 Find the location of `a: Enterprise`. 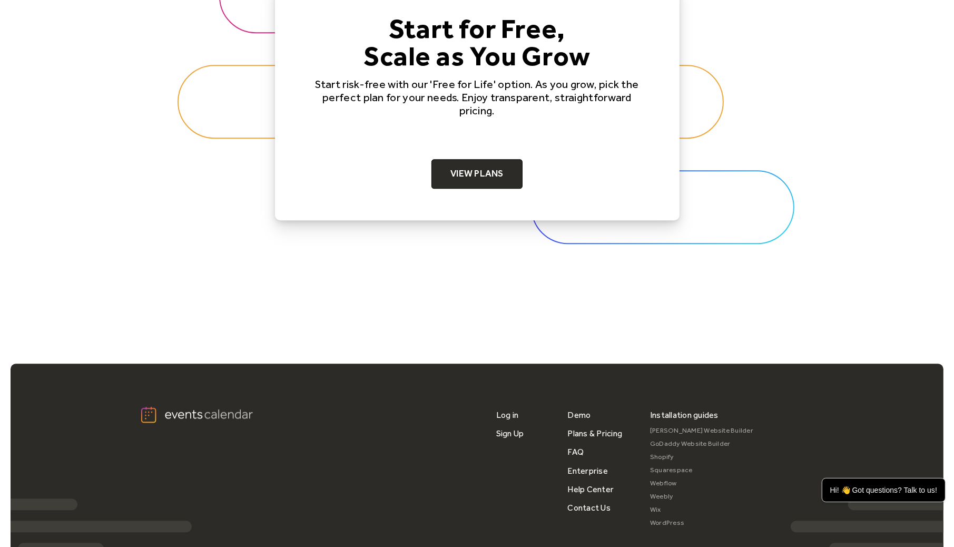

a: Enterprise is located at coordinates (588, 470).